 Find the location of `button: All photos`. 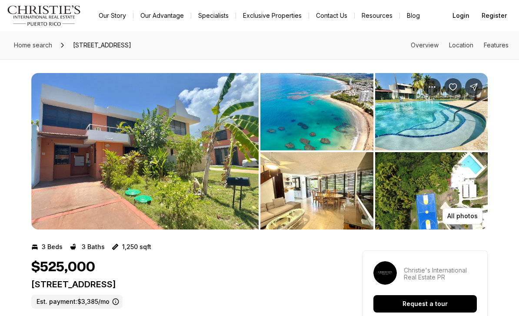

button: All photos is located at coordinates (463, 216).